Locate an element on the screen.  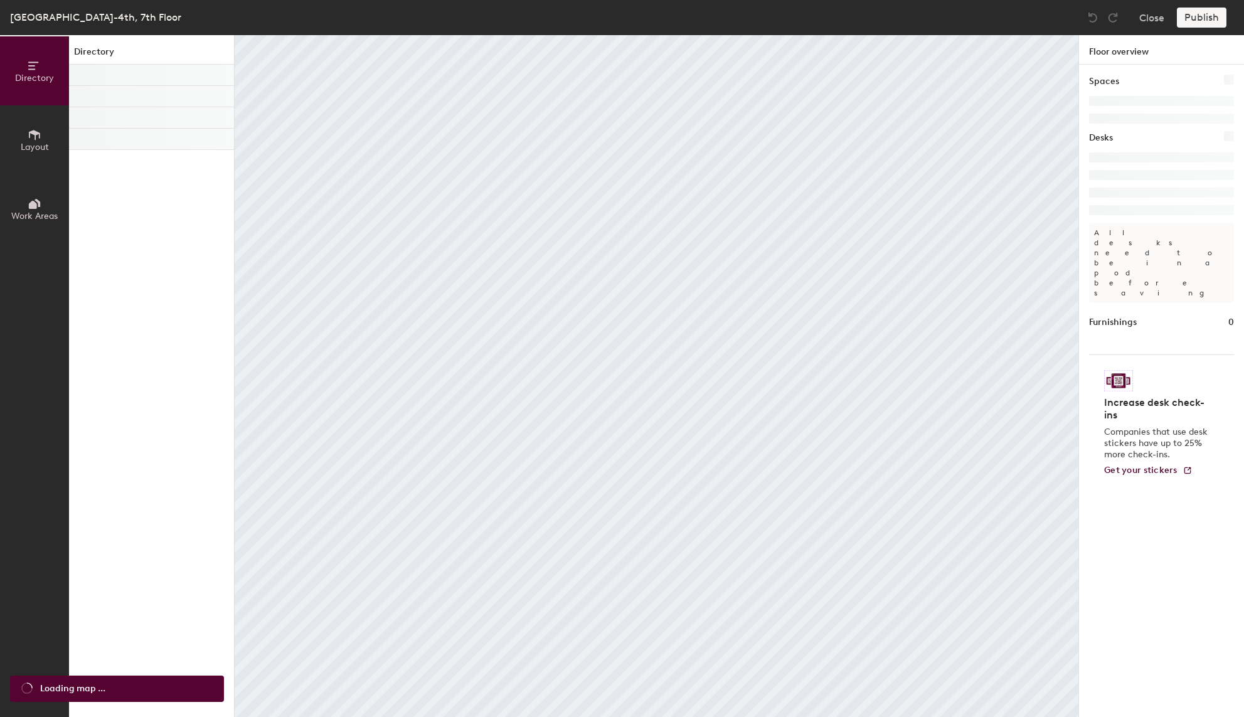
span: Loading map ... is located at coordinates (73, 689).